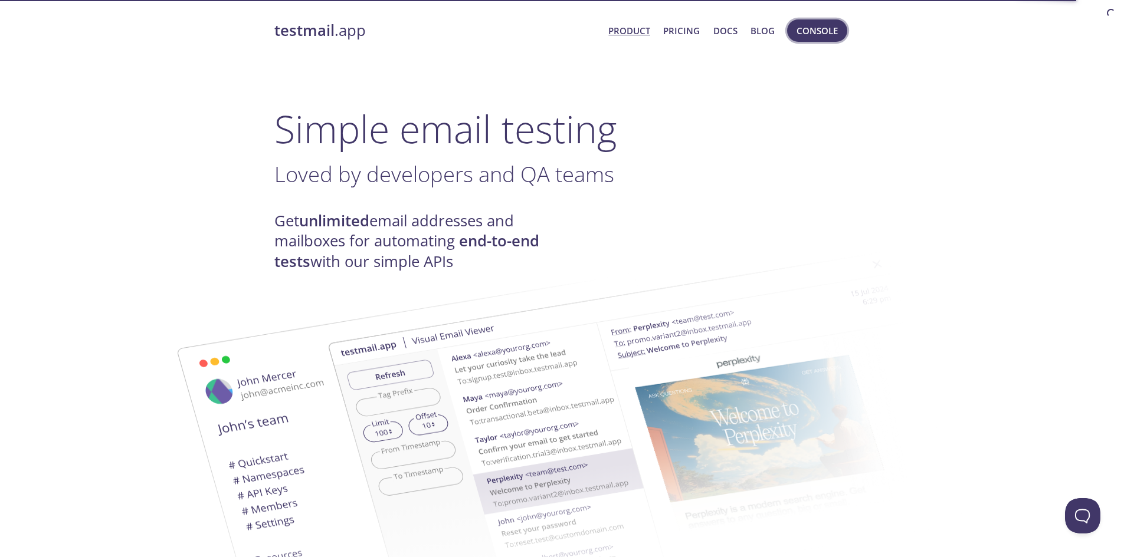 The image size is (1124, 557). I want to click on button: Console, so click(817, 31).